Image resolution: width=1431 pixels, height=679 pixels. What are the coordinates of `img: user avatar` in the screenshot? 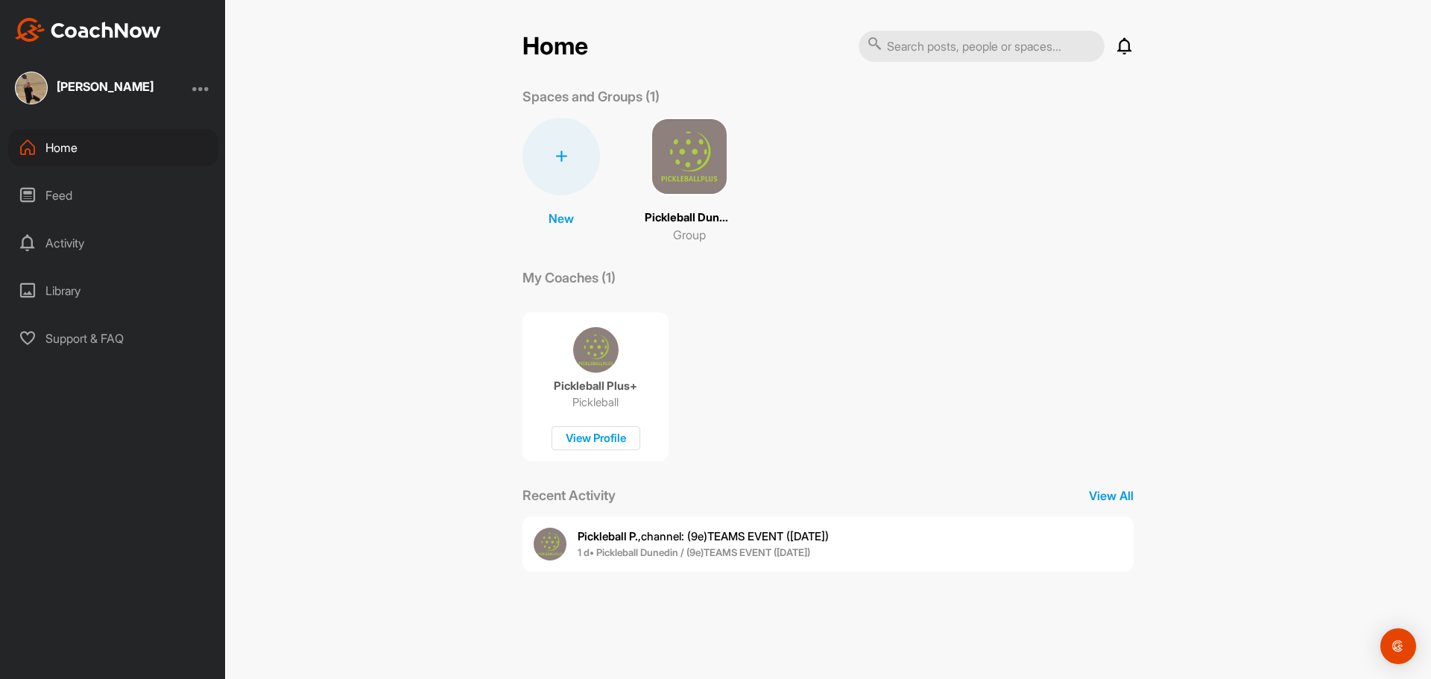 It's located at (550, 544).